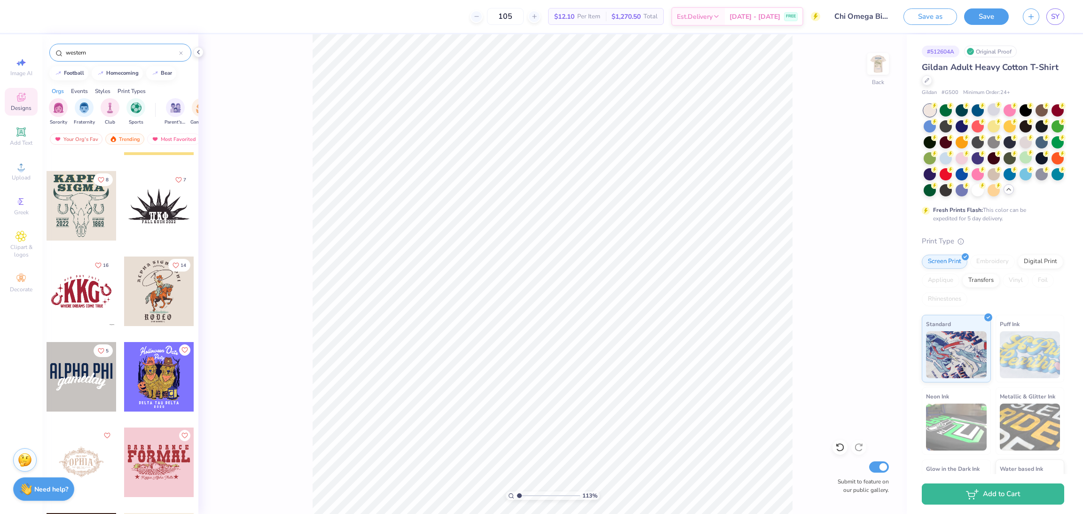 The image size is (1083, 514). What do you see at coordinates (958, 210) in the screenshot?
I see `strong: Fresh Prints Flash:` at bounding box center [958, 210].